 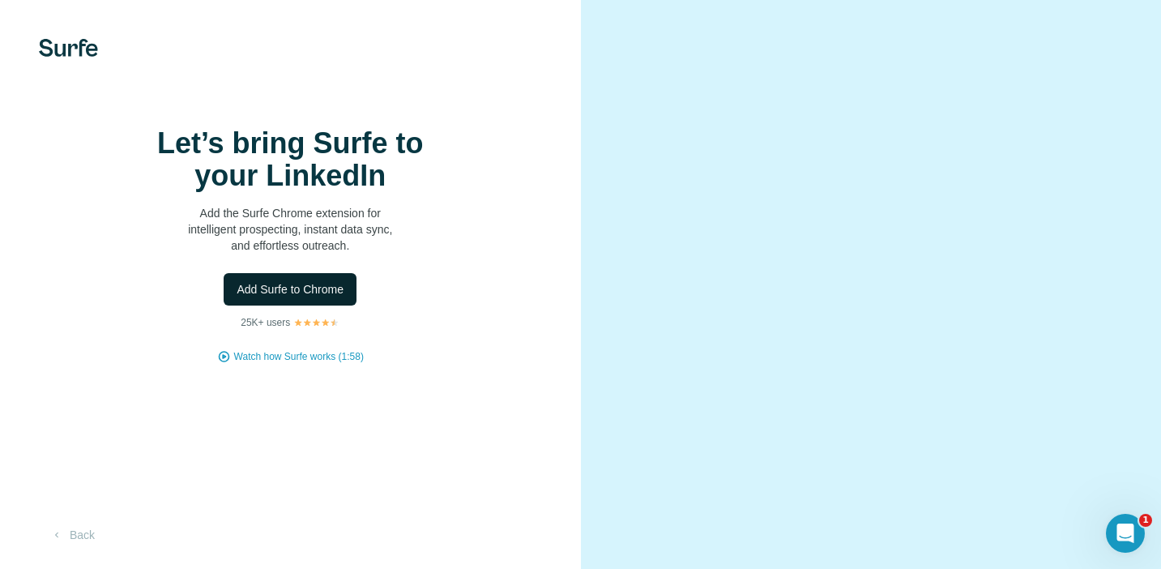 I want to click on span: 1, so click(x=1145, y=520).